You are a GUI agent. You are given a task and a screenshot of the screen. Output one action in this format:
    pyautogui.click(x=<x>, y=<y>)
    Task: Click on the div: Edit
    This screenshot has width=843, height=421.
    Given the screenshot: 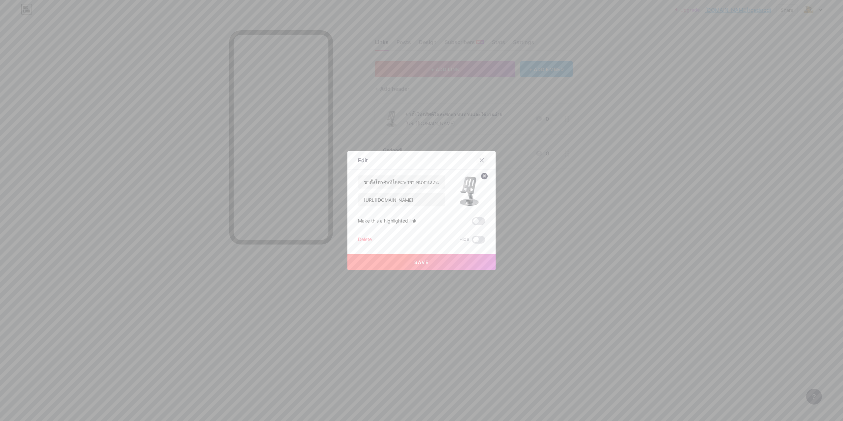 What is the action you would take?
    pyautogui.click(x=363, y=160)
    